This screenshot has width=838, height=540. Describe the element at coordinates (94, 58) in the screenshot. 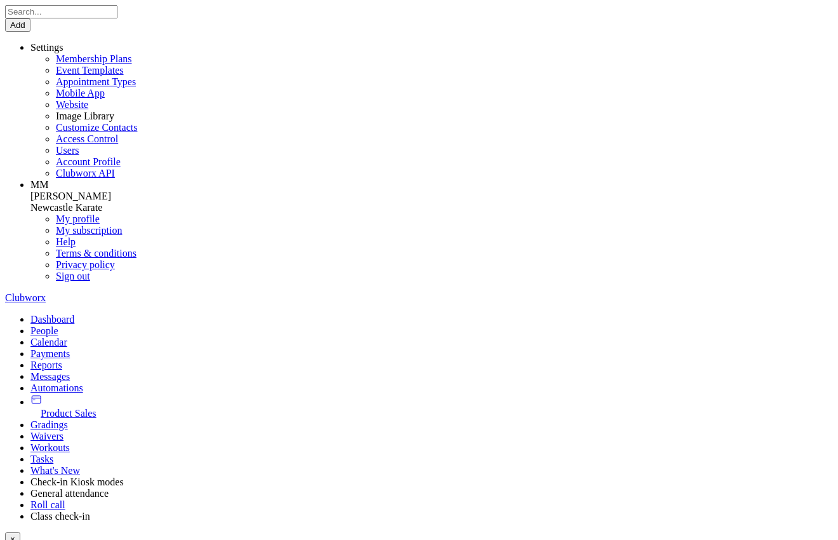

I see `a: Membership Plans` at that location.